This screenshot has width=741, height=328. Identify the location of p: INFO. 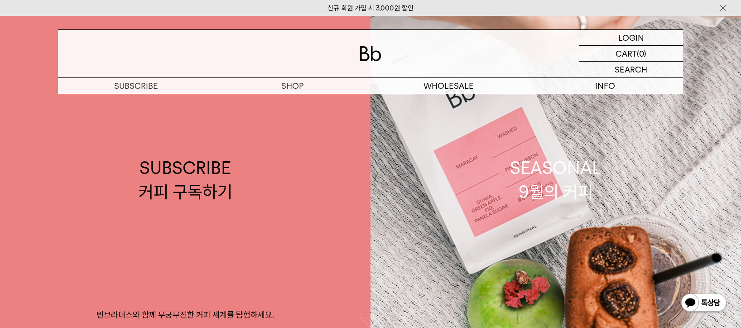
(605, 86).